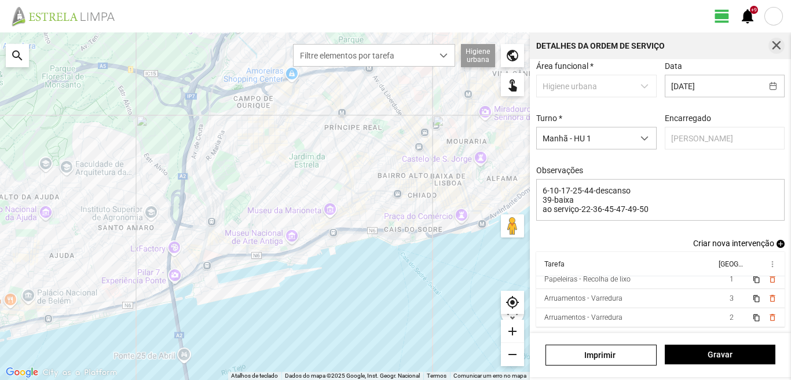 This screenshot has height=380, width=791. I want to click on button: more_vert, so click(772, 264).